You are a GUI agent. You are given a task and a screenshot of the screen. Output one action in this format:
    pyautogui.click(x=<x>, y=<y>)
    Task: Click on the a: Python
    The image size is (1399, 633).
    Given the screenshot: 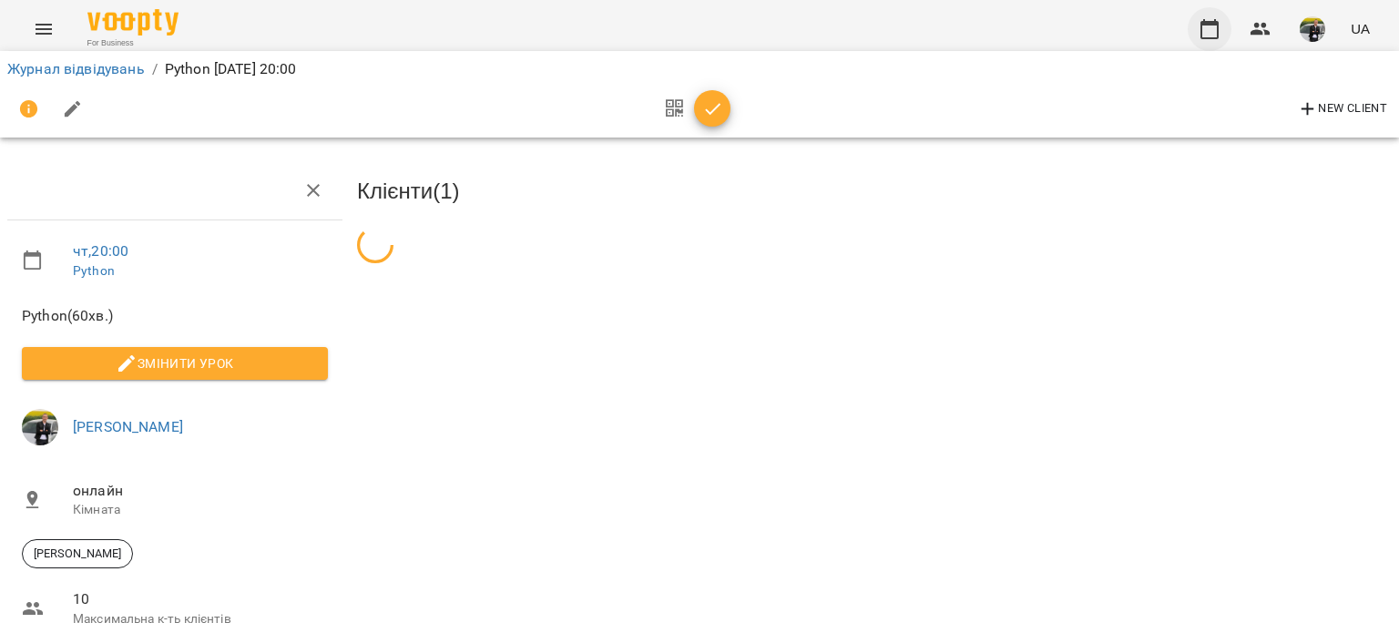 What is the action you would take?
    pyautogui.click(x=94, y=270)
    